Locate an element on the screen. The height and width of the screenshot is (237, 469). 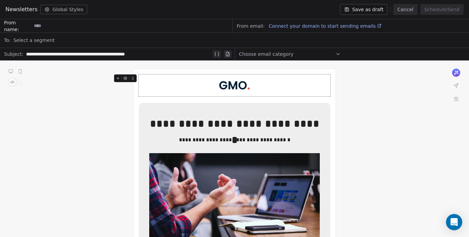
button: Cancel is located at coordinates (405, 9).